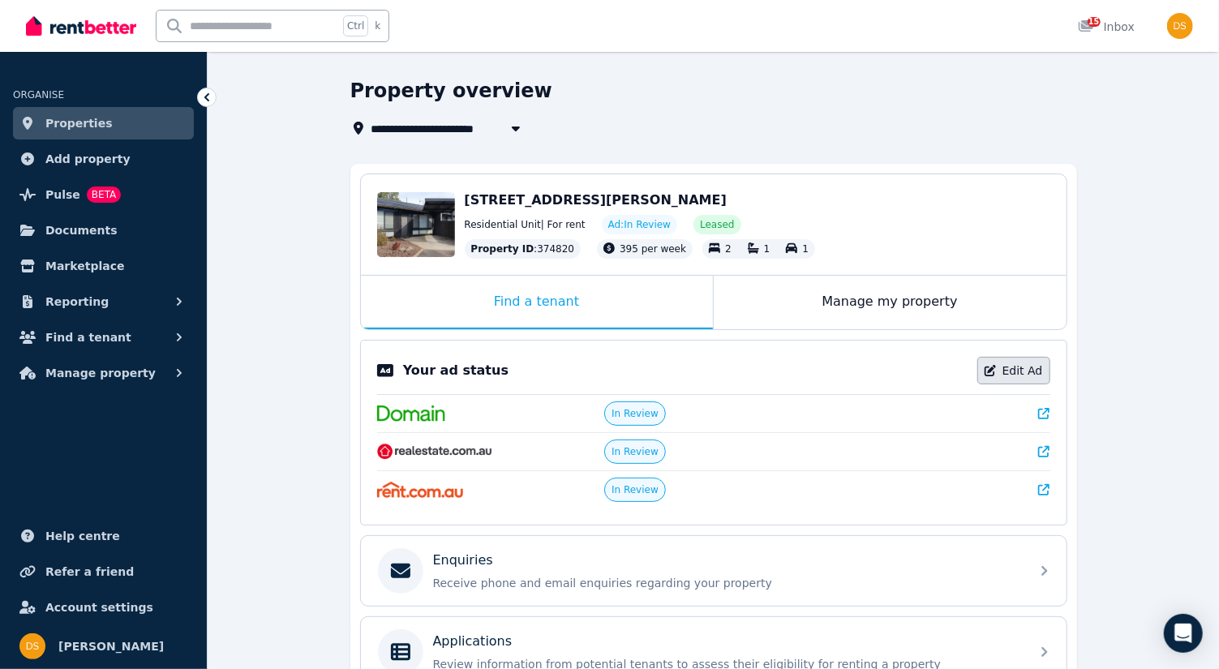  I want to click on div: : 374820, so click(523, 249).